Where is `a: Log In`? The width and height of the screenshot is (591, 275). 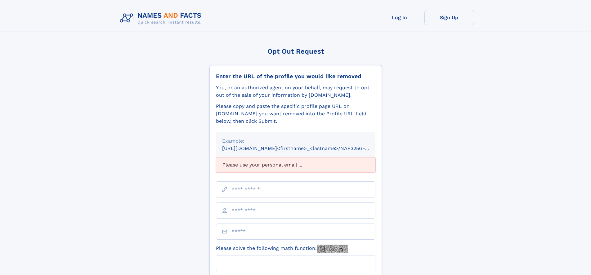 a: Log In is located at coordinates (400, 17).